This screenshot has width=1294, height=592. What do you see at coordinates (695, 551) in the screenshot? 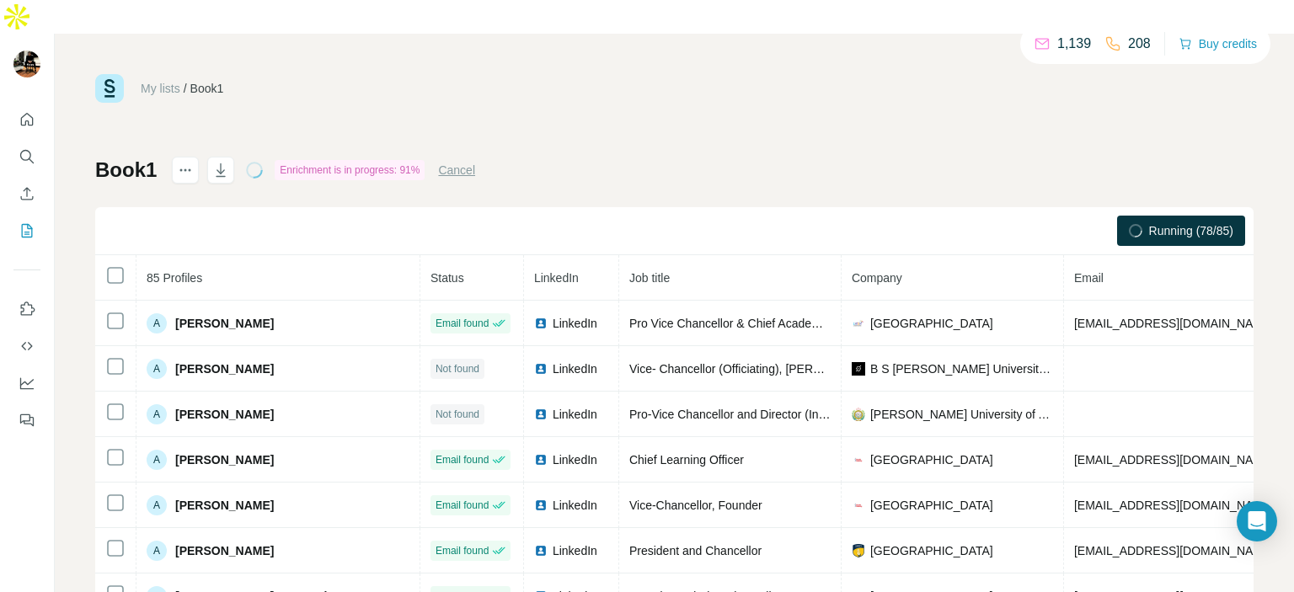
I see `span: President and Chancellor` at bounding box center [695, 551].